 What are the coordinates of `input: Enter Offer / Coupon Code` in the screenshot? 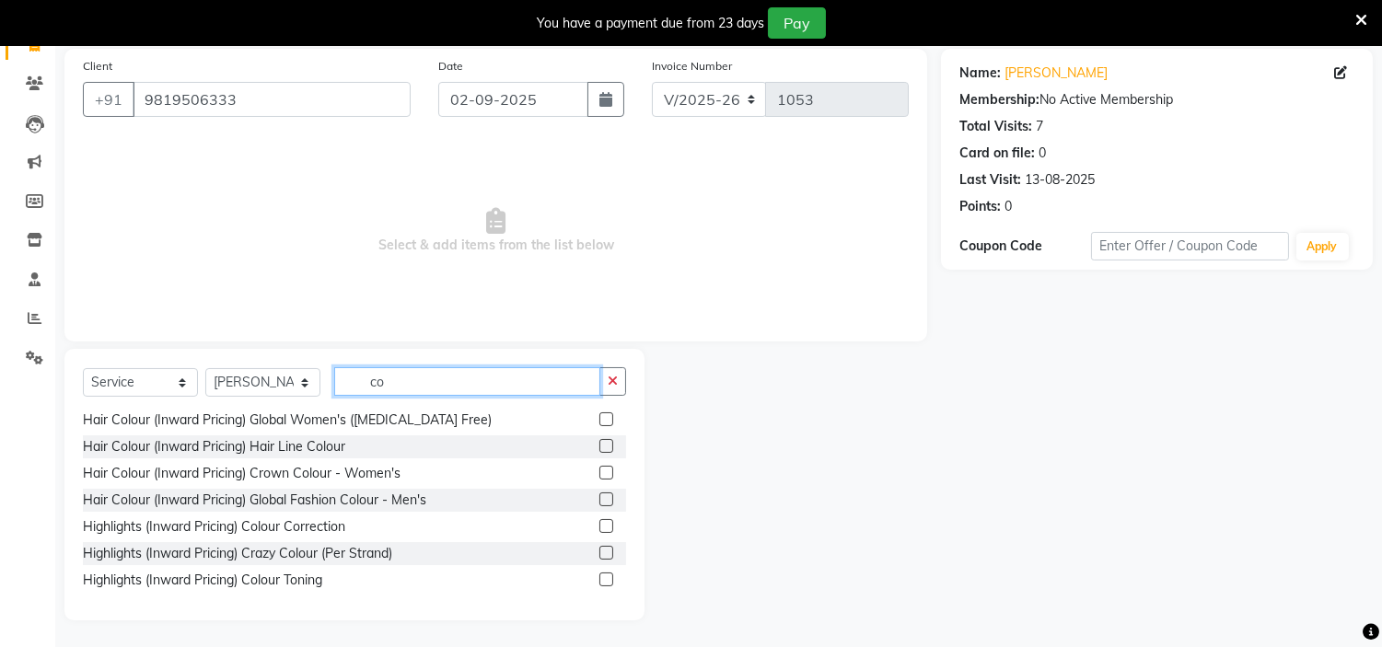 It's located at (1190, 246).